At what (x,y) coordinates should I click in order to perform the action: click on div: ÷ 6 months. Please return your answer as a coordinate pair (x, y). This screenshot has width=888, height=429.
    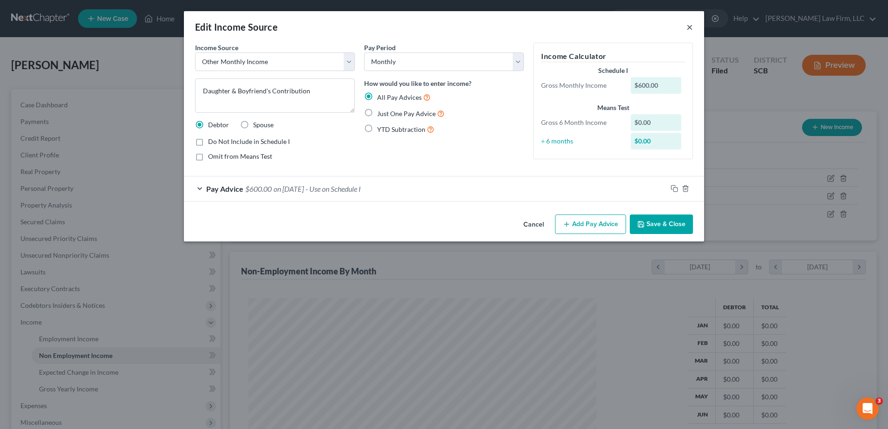
    Looking at the image, I should click on (581, 141).